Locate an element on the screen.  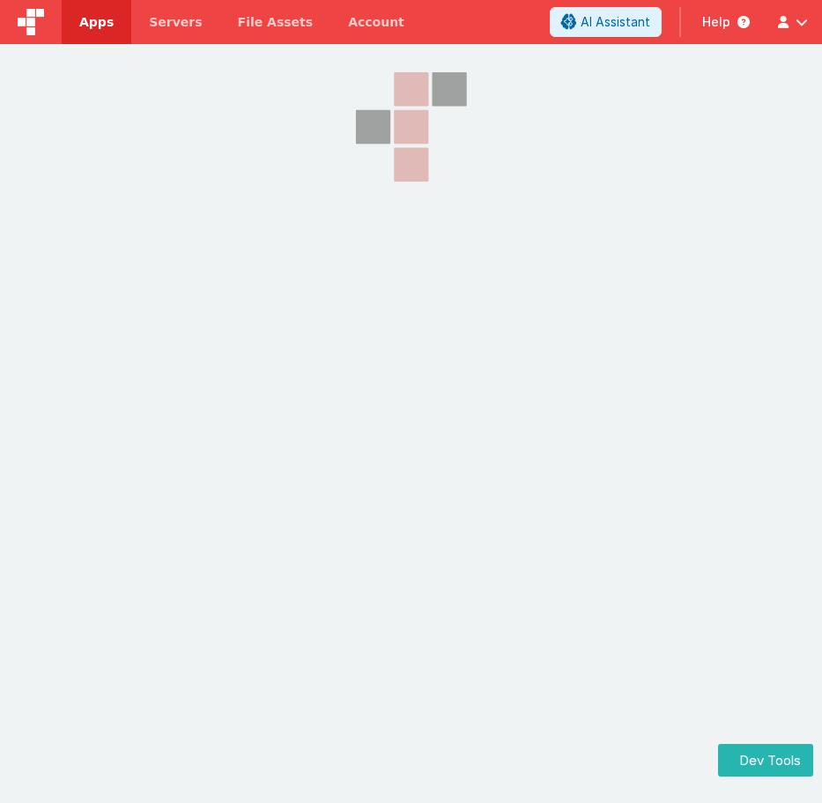
button: AI Assistant is located at coordinates (605, 22).